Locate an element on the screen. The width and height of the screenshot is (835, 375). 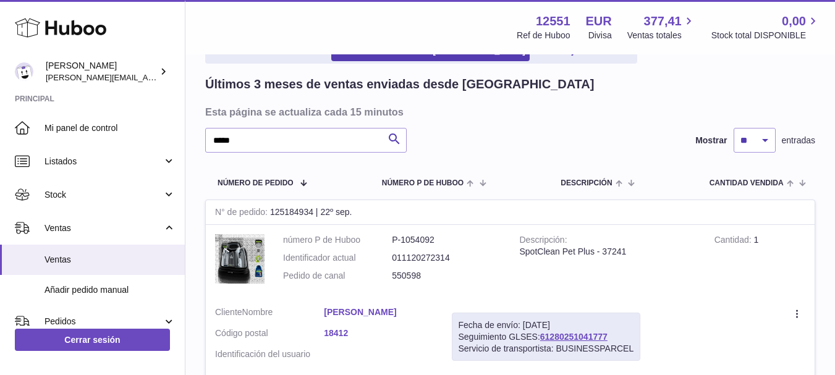
dd: 011120272314 is located at coordinates (446, 258).